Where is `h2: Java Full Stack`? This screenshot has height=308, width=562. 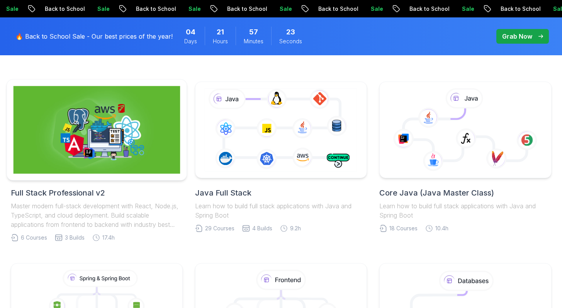 h2: Java Full Stack is located at coordinates (281, 193).